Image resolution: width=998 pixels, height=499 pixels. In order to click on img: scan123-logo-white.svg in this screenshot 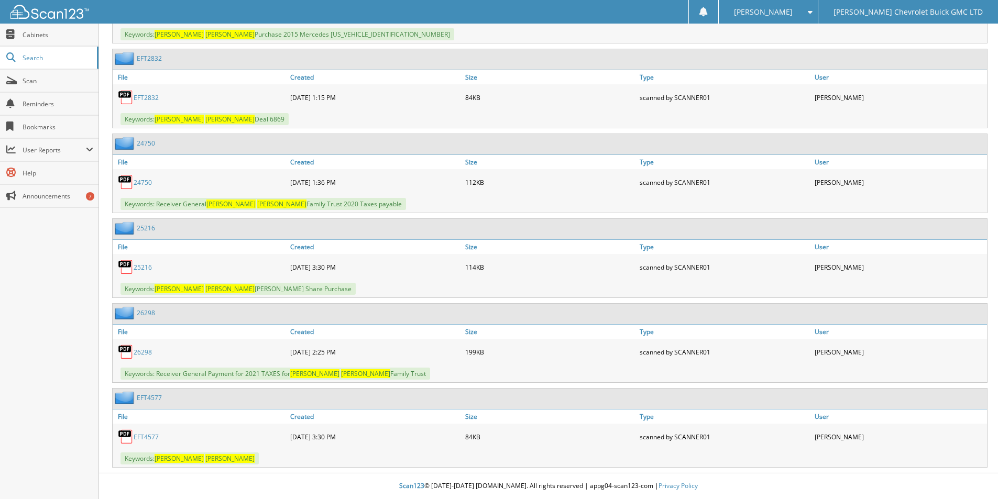, I will do `click(50, 12)`.